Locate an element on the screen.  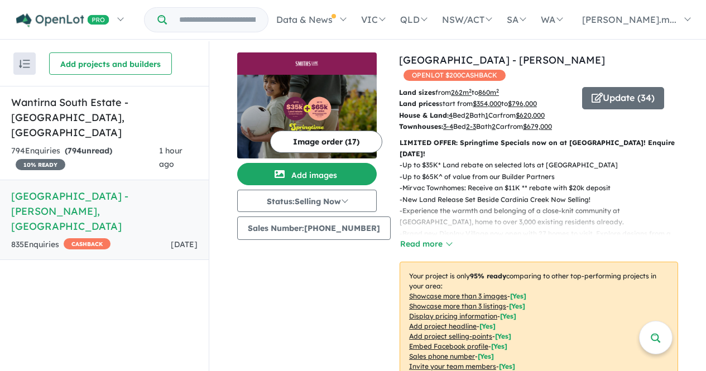
u: Embed Facebook profile is located at coordinates (448, 346).